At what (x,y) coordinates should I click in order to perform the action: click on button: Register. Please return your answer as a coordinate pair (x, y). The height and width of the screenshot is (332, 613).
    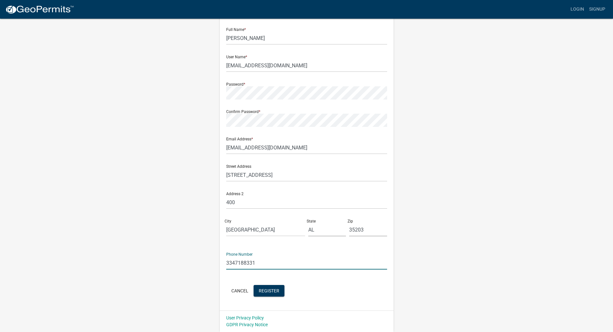
    Looking at the image, I should click on (269, 291).